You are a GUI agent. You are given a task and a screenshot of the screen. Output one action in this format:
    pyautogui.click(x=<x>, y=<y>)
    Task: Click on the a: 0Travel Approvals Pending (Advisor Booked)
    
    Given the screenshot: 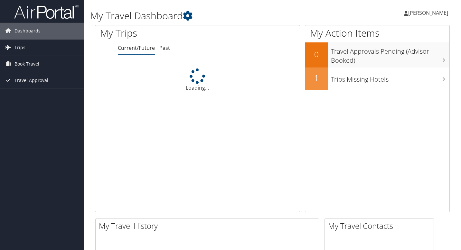 What is the action you would take?
    pyautogui.click(x=377, y=55)
    